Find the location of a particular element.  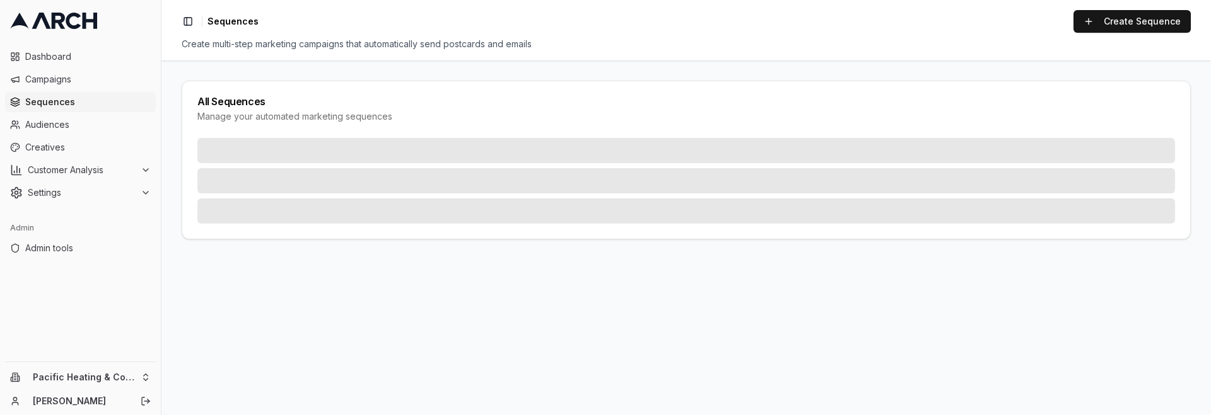

nav: breadcrumb is located at coordinates (233, 21).